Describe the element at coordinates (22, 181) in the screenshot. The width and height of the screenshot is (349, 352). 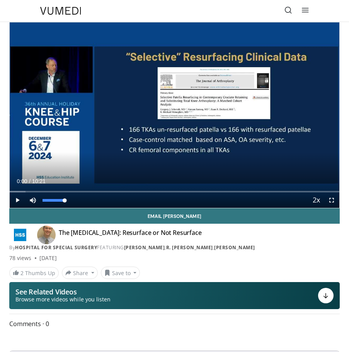
I see `span: 0:00` at that location.